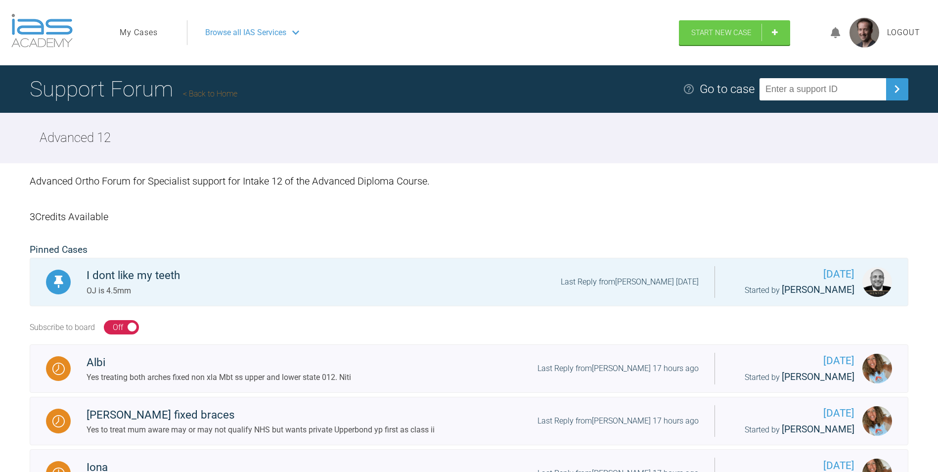 This screenshot has height=472, width=938. Describe the element at coordinates (689, 89) in the screenshot. I see `img: help.e70b9f3d.svg` at that location.